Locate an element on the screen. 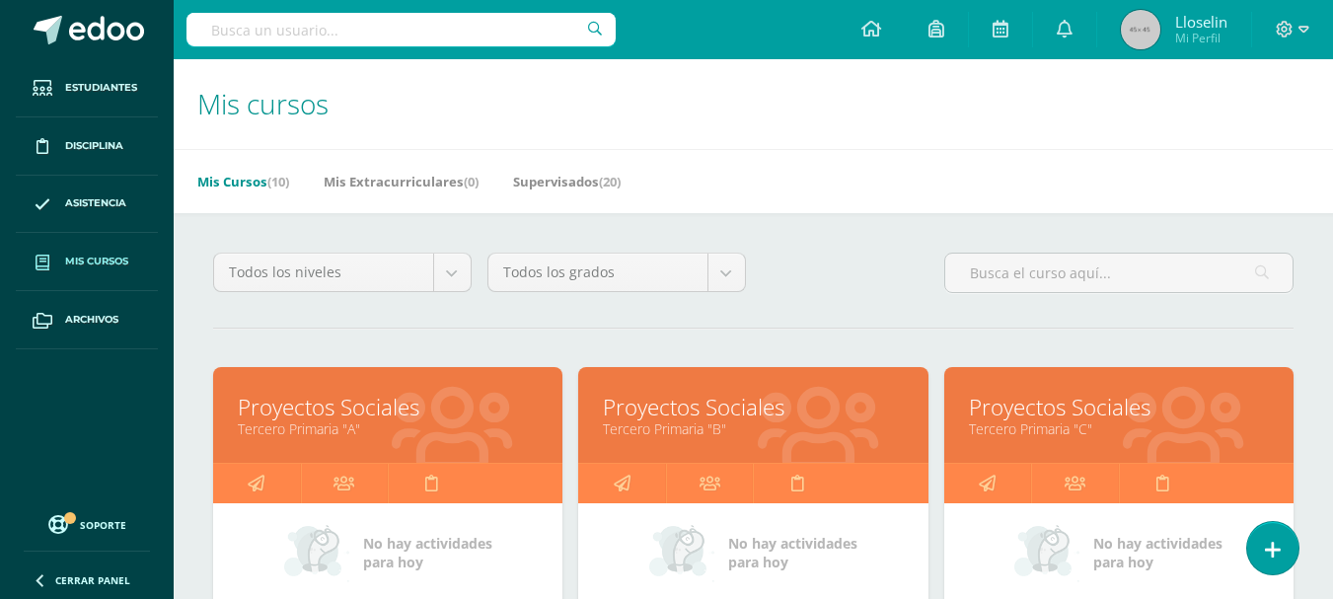  span: (10) is located at coordinates (278, 182).